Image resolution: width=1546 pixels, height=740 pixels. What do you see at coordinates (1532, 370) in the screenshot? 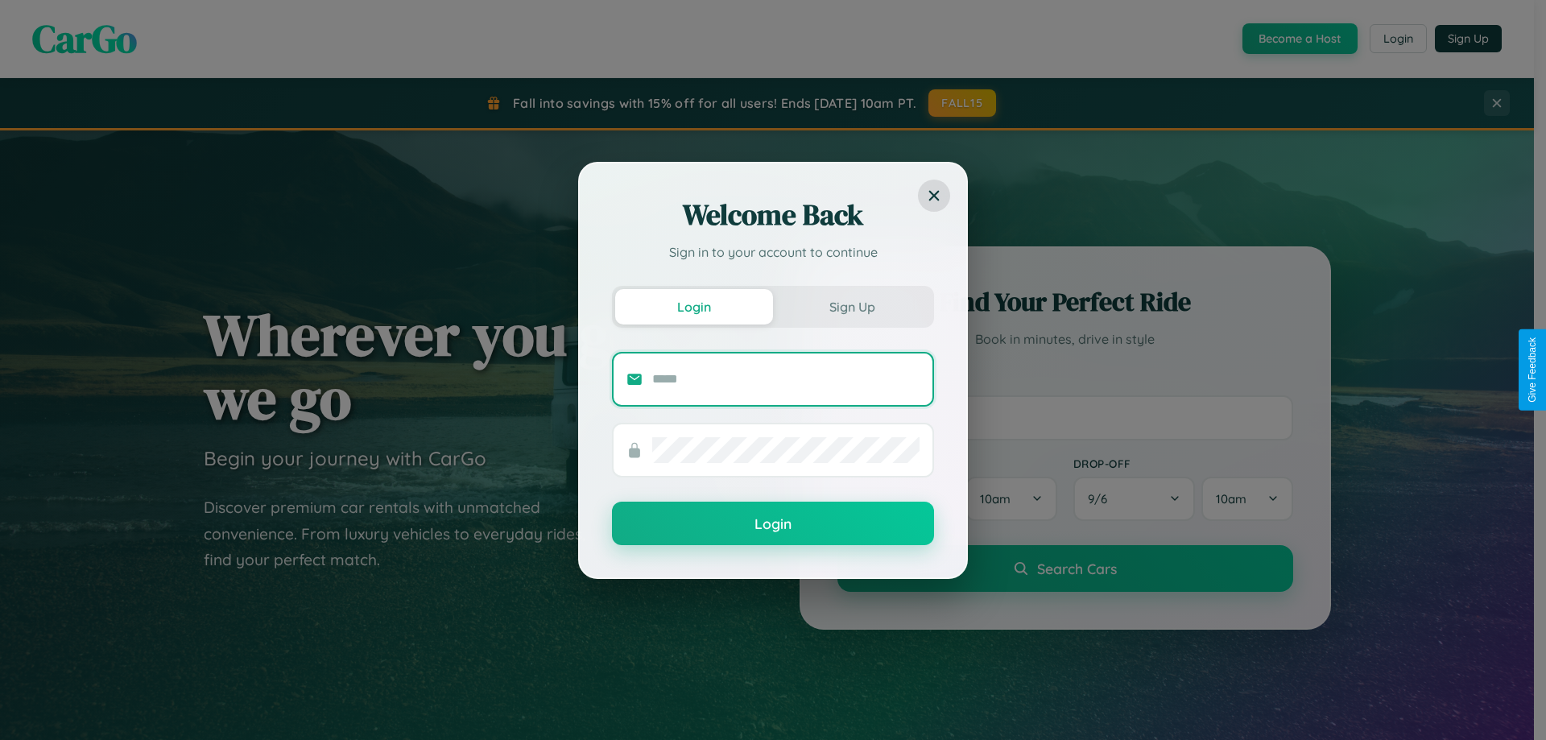
I see `div: Give Feedback` at bounding box center [1532, 370].